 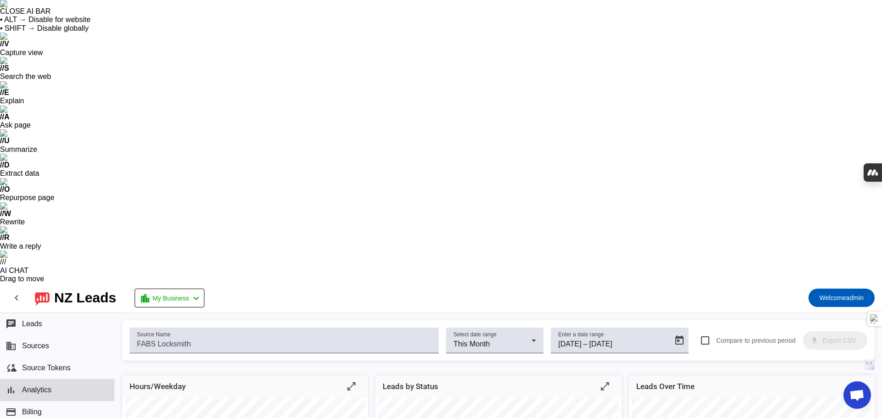 I want to click on mat-icon: bar_chart, so click(x=11, y=390).